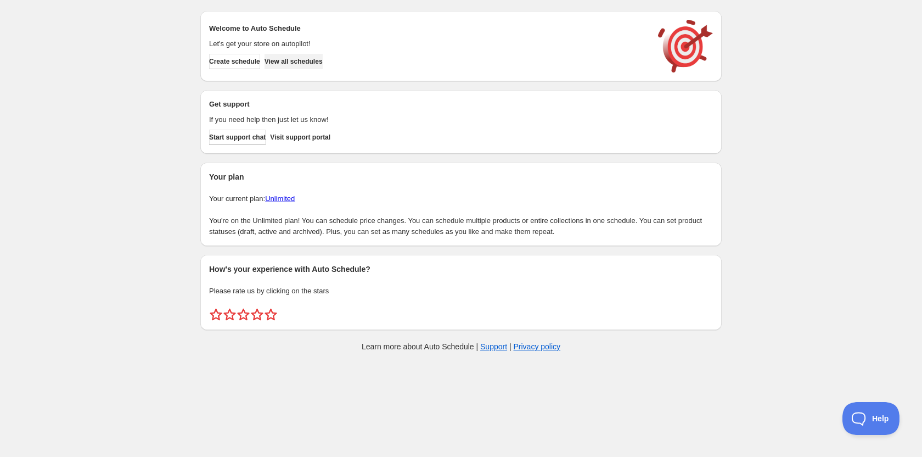 The image size is (922, 457). What do you see at coordinates (538, 346) in the screenshot?
I see `a: Privacy policy` at bounding box center [538, 346].